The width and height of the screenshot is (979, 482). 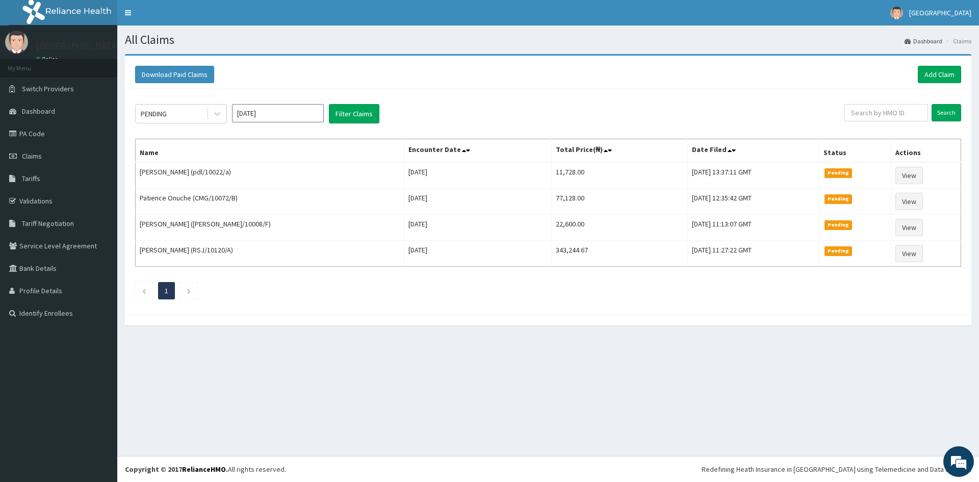 What do you see at coordinates (38, 111) in the screenshot?
I see `span: Dashboard` at bounding box center [38, 111].